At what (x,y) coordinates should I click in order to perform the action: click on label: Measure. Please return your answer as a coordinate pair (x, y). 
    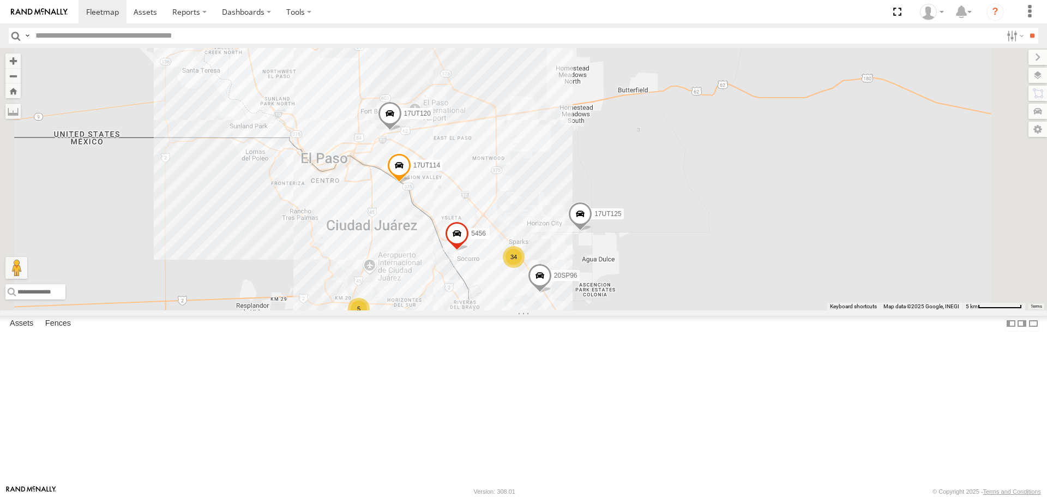
    Looking at the image, I should click on (13, 111).